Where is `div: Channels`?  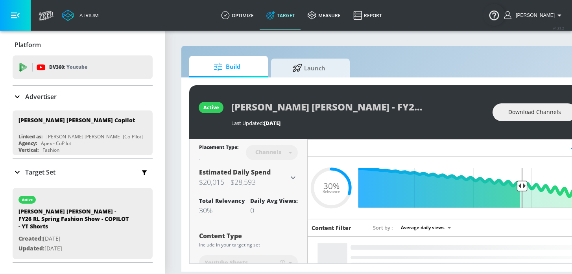 div: Channels is located at coordinates (268, 152).